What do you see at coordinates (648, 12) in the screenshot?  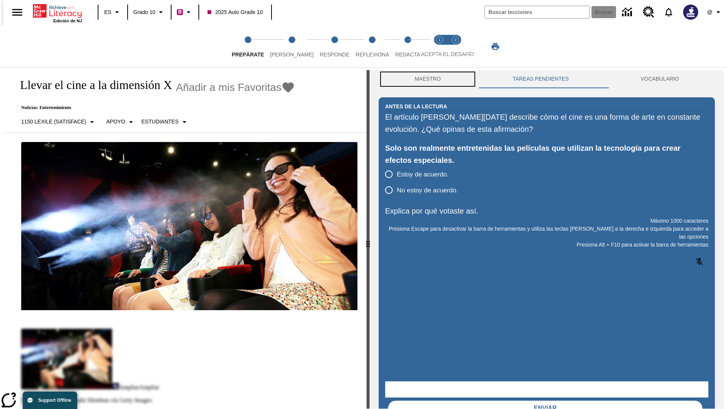 I see `a: Centro de recursos, Se abrirá en una pestaña nueva.` at bounding box center [648, 12].